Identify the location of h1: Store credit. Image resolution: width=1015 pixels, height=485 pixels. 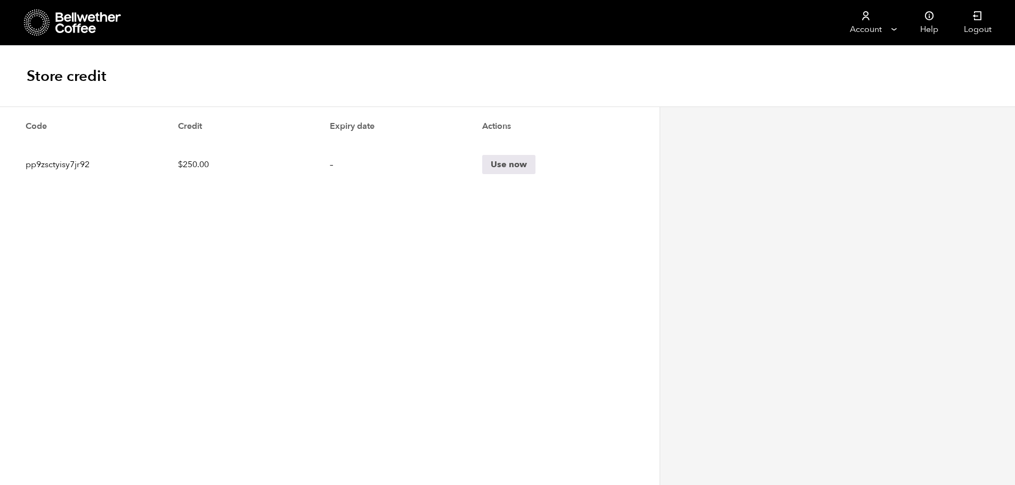
(67, 76).